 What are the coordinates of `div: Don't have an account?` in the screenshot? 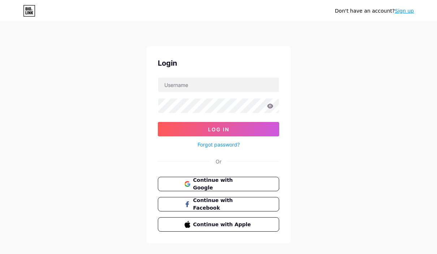 It's located at (374, 11).